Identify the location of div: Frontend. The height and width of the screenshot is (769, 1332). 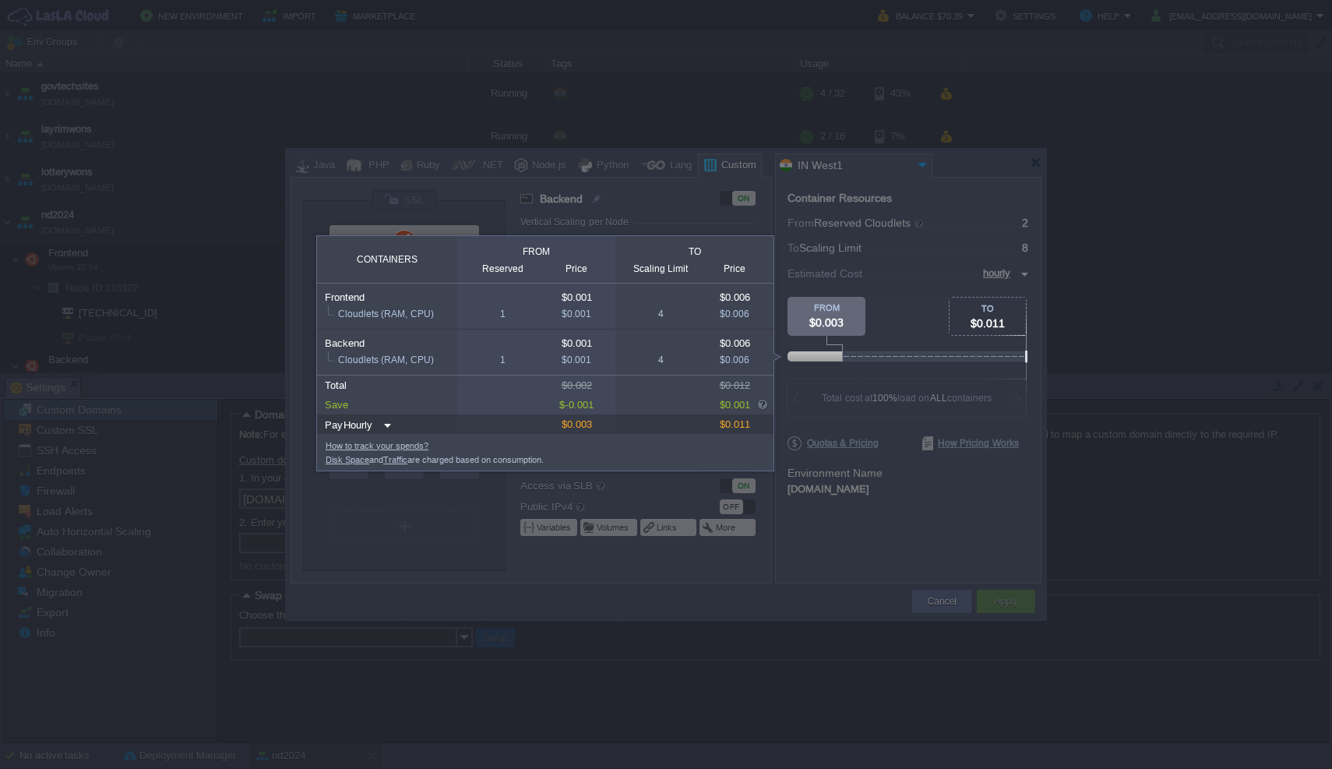
(391, 297).